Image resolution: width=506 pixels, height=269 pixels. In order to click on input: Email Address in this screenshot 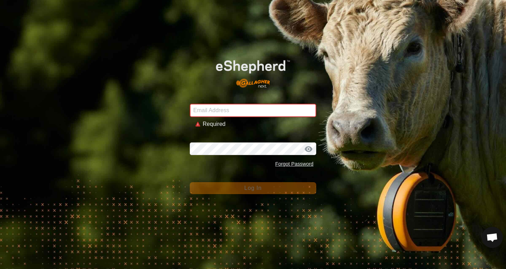, I will do `click(253, 110)`.